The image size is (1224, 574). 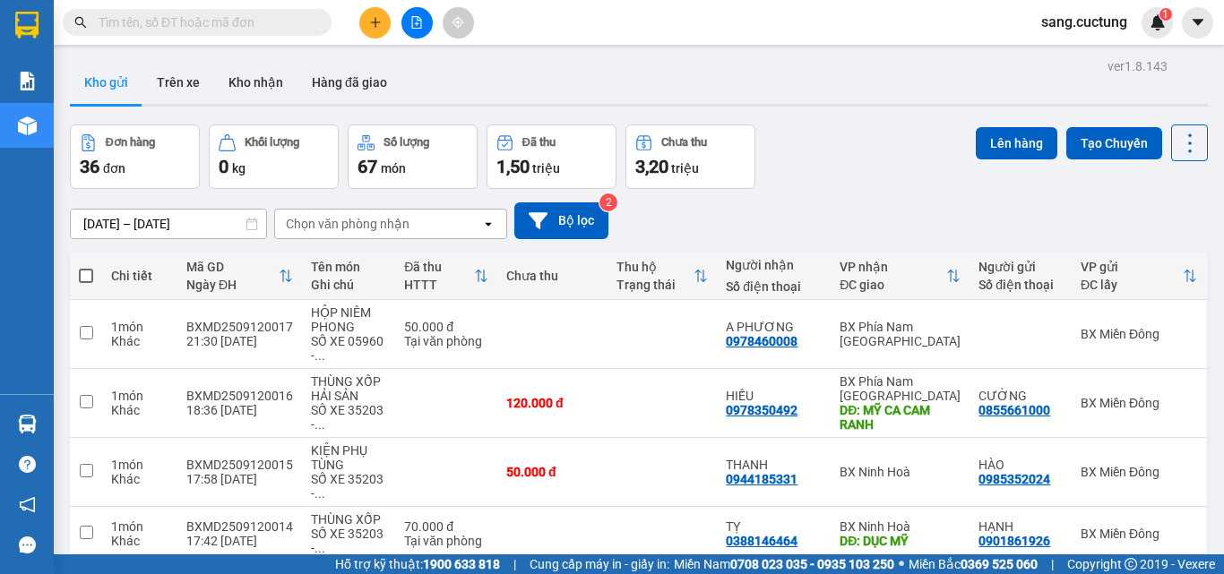 I want to click on div: Trạng thái, so click(x=655, y=285).